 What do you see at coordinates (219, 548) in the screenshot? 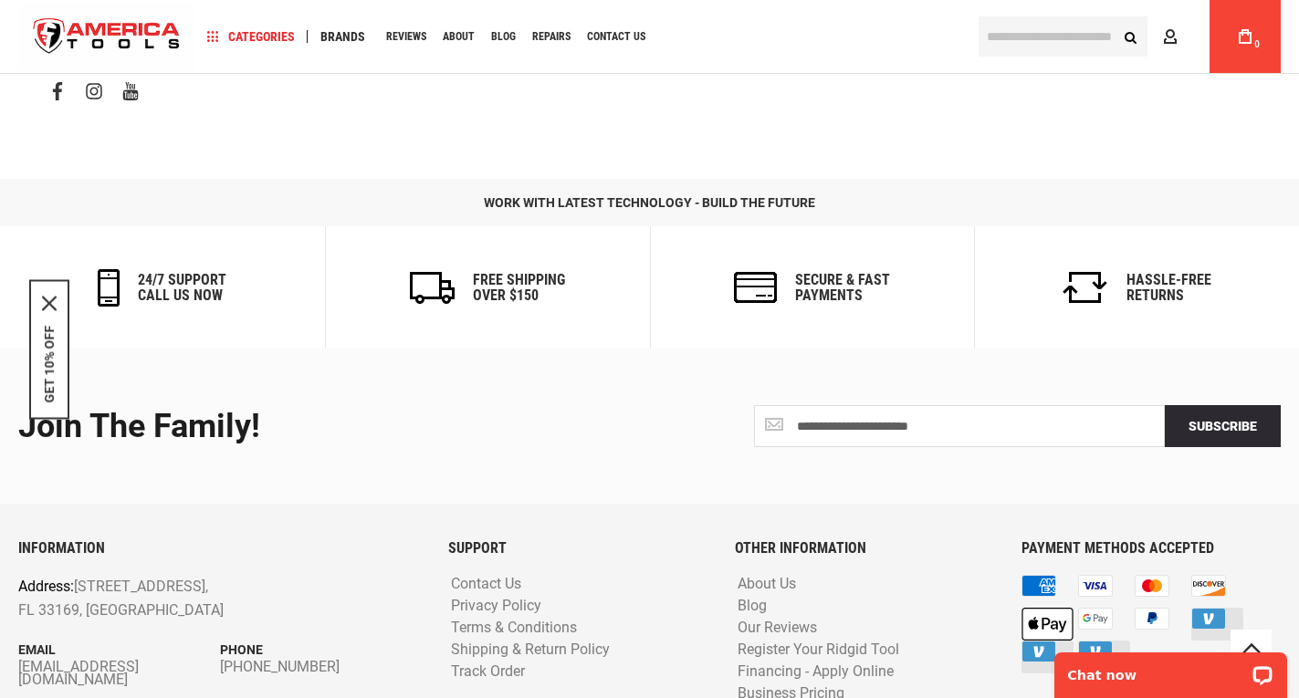
I see `h6: INFORMATION` at bounding box center [219, 548].